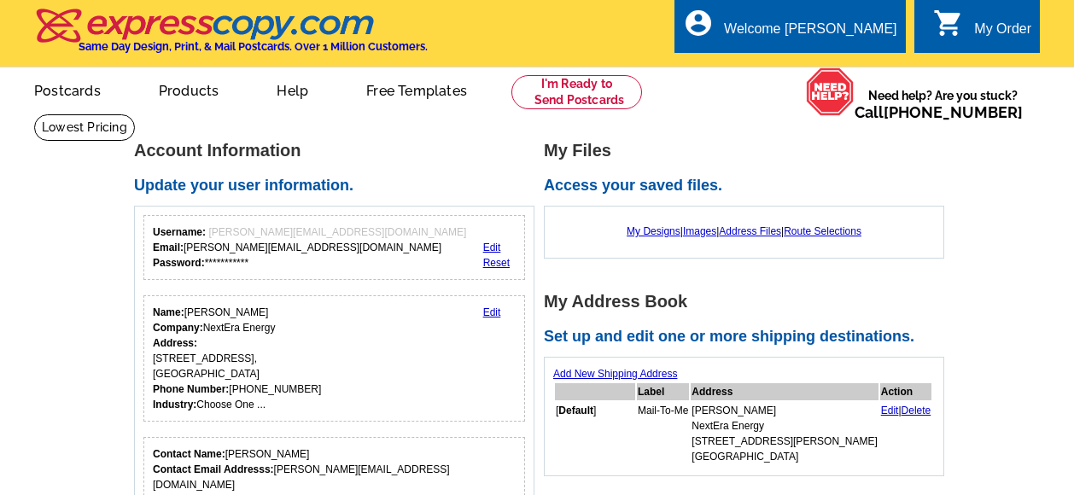 This screenshot has height=495, width=1074. Describe the element at coordinates (253, 46) in the screenshot. I see `h4: Same Day Design, Print, & Mail Postcards. Over 1 Million Customers.` at that location.